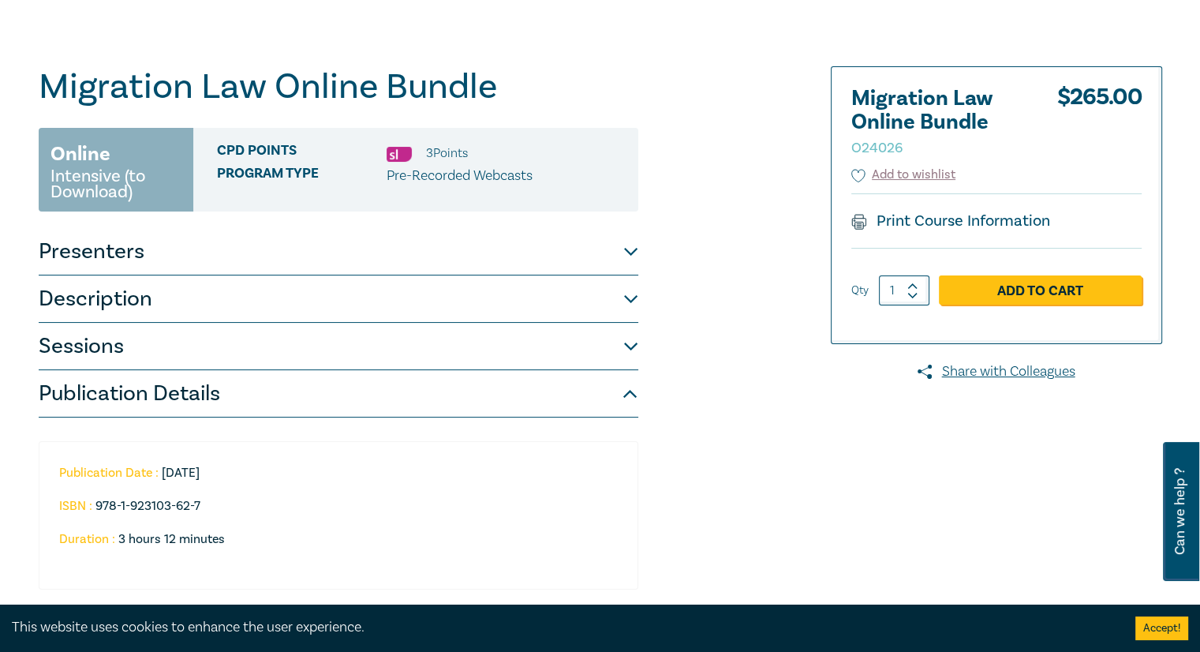  Describe the element at coordinates (399, 154) in the screenshot. I see `img: Substantive Law` at that location.